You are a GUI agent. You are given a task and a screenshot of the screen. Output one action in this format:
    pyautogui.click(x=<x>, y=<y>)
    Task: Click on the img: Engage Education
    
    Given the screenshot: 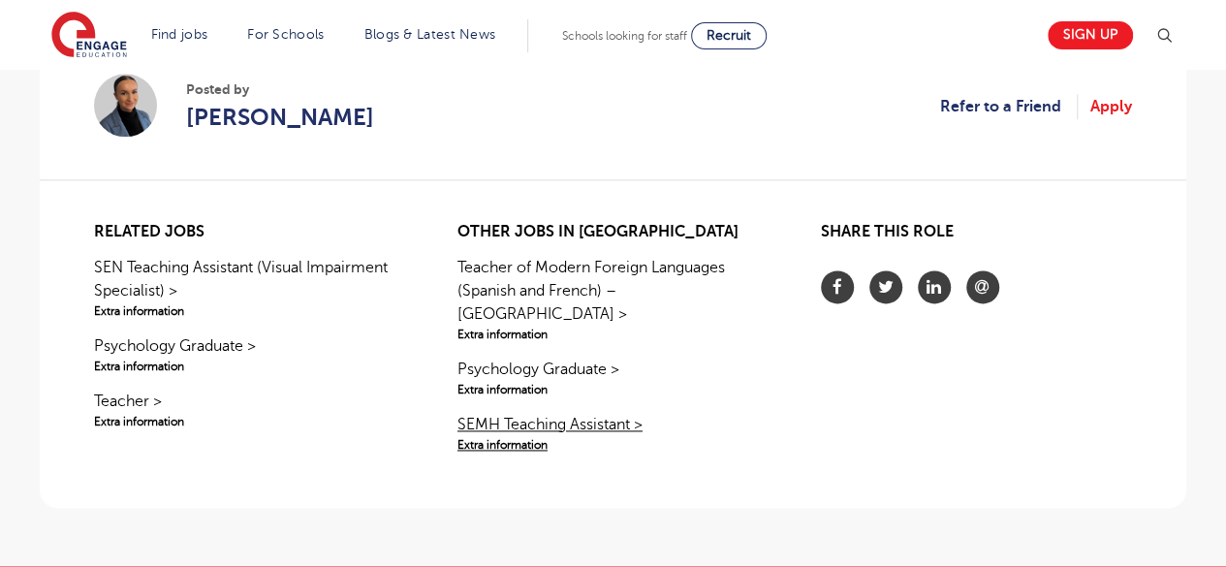 What is the action you would take?
    pyautogui.click(x=89, y=36)
    